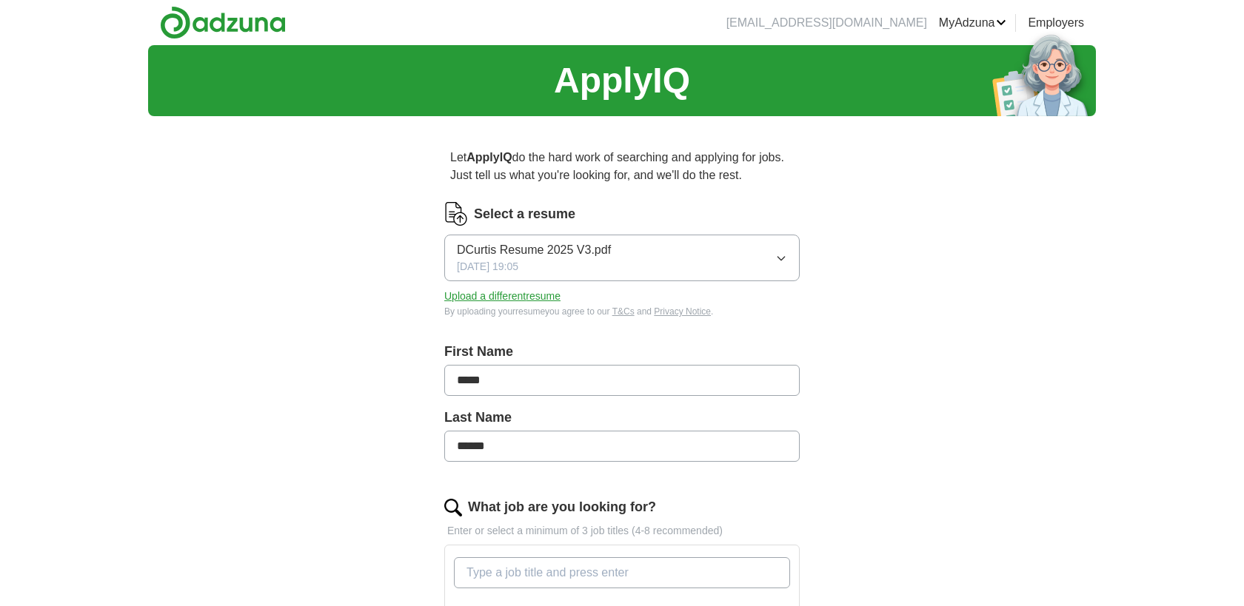 Image resolution: width=1244 pixels, height=606 pixels. I want to click on button: Upload a differentresume, so click(502, 296).